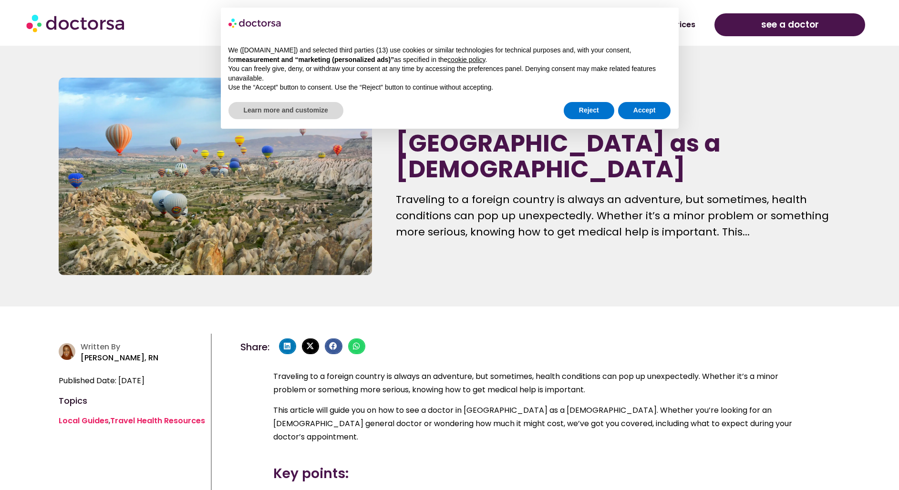 The height and width of the screenshot is (490, 899). I want to click on div: Share on linkedin, so click(287, 347).